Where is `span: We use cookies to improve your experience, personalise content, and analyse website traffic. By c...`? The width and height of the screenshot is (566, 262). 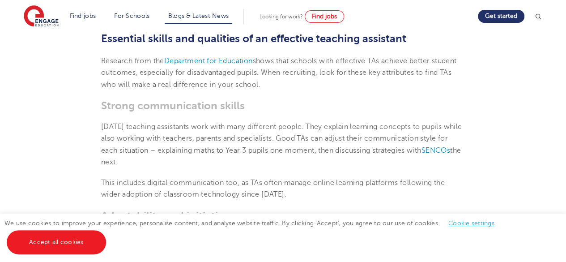
span: We use cookies to improve your experience, personalise content, and analyse website traffic. By c... is located at coordinates (254, 232).